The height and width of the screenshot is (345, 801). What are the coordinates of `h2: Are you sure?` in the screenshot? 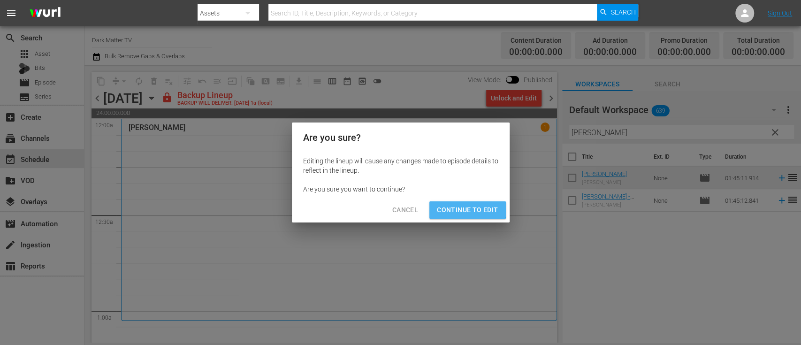 It's located at (401, 137).